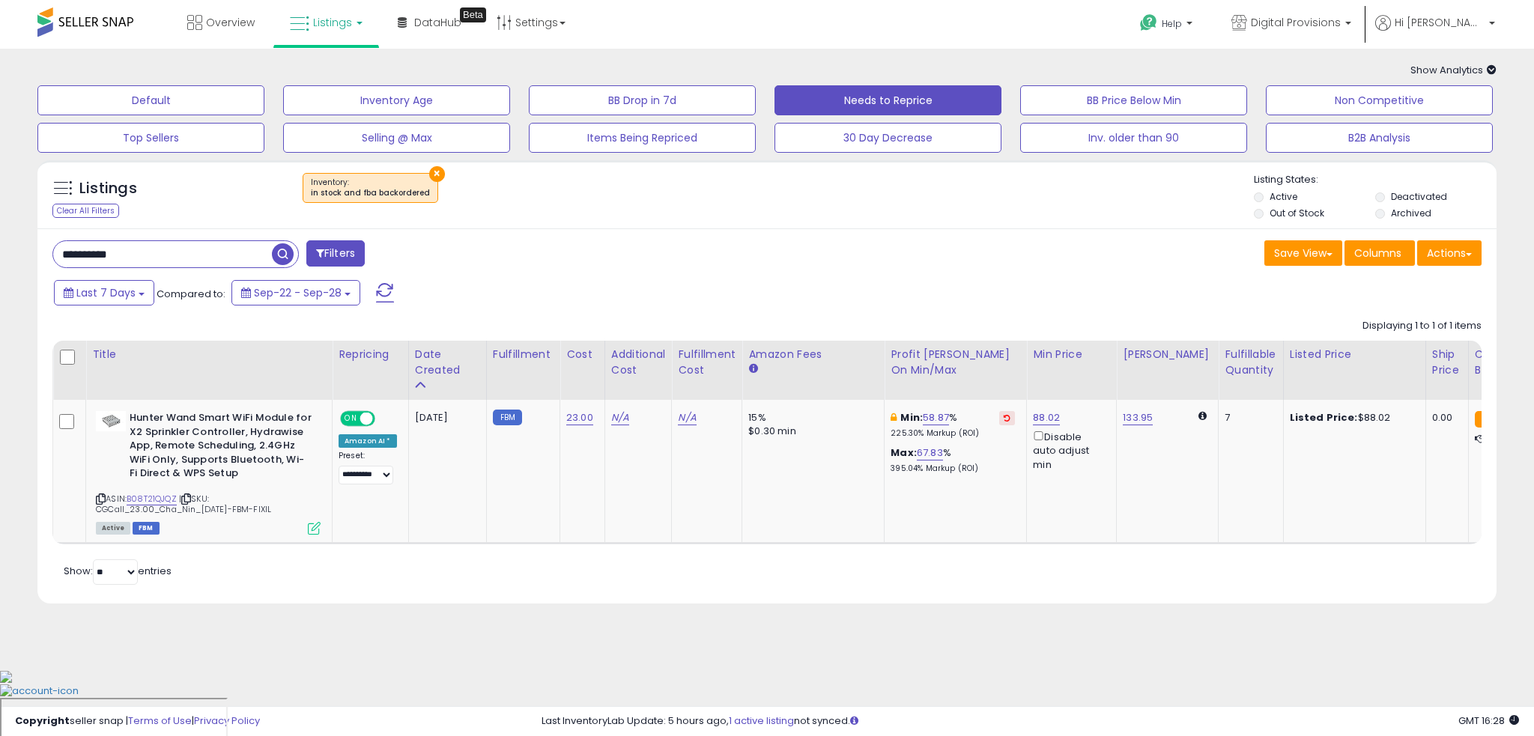  I want to click on button: B2B Analysis, so click(1379, 138).